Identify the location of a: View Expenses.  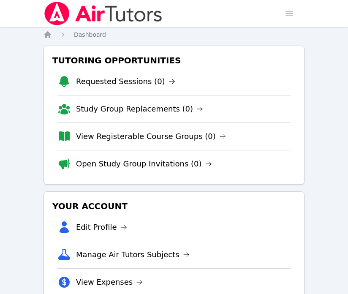
(109, 282).